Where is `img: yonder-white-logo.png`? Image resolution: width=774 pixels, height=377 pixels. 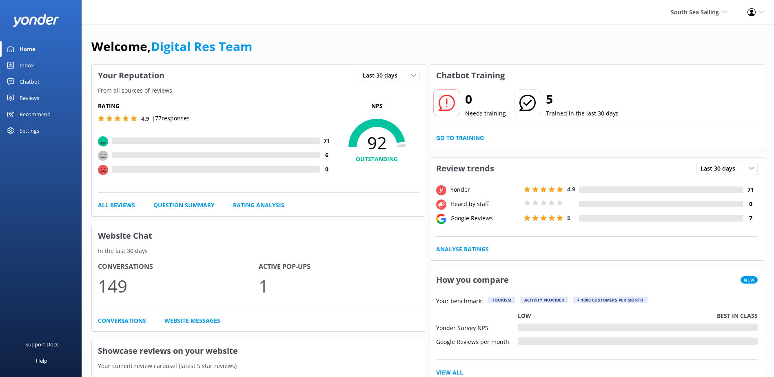 img: yonder-white-logo.png is located at coordinates (36, 20).